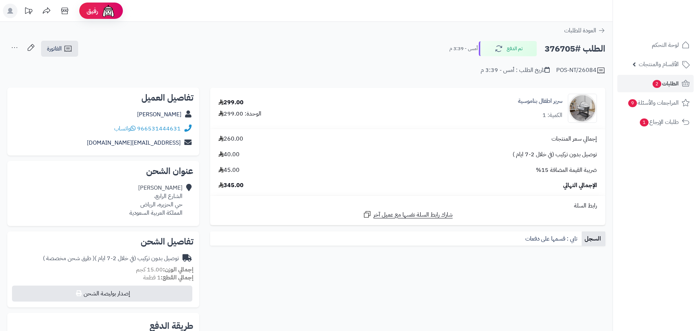 This screenshot has width=698, height=331. What do you see at coordinates (408, 206) in the screenshot?
I see `div: رابط السلة` at bounding box center [408, 206].